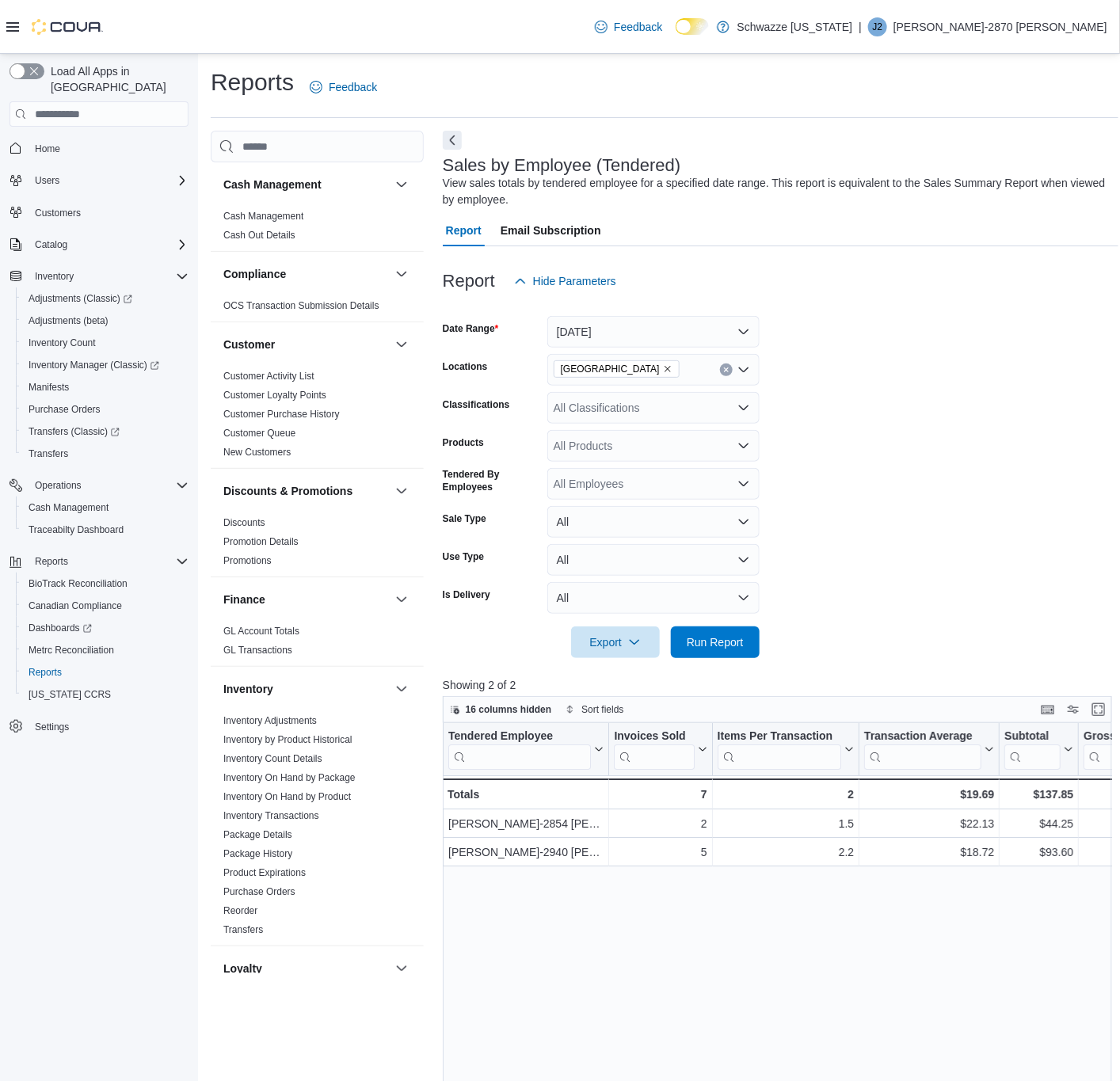 This screenshot has height=1081, width=1120. What do you see at coordinates (240, 911) in the screenshot?
I see `span: Reorder` at bounding box center [240, 911].